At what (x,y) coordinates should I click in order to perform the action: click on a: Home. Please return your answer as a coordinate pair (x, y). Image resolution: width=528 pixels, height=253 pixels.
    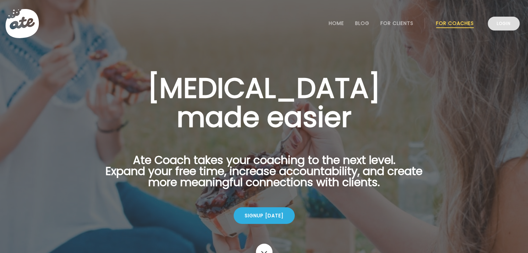
    Looking at the image, I should click on (336, 23).